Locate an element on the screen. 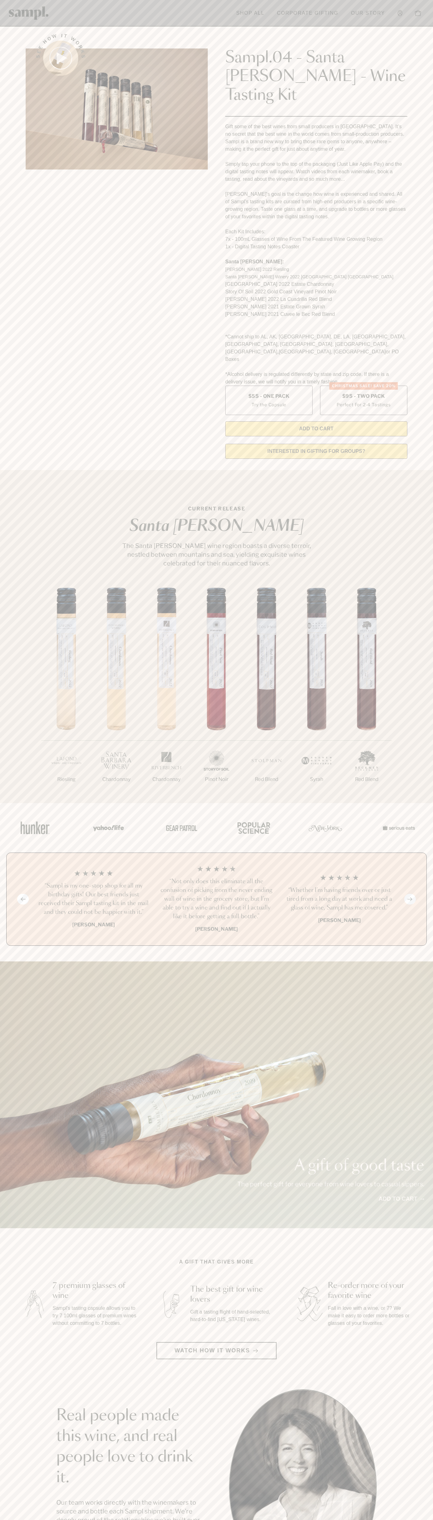  li: 7 / 7 is located at coordinates (367, 695).